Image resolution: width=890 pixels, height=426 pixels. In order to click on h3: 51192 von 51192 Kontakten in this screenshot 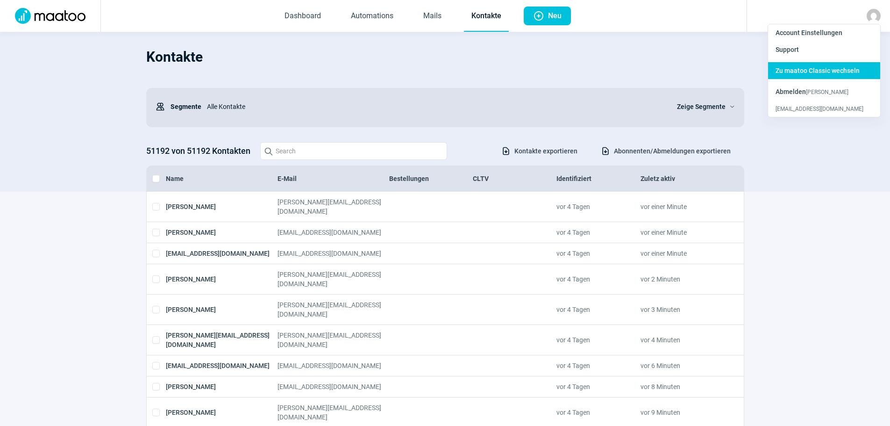, I will do `click(199, 151)`.